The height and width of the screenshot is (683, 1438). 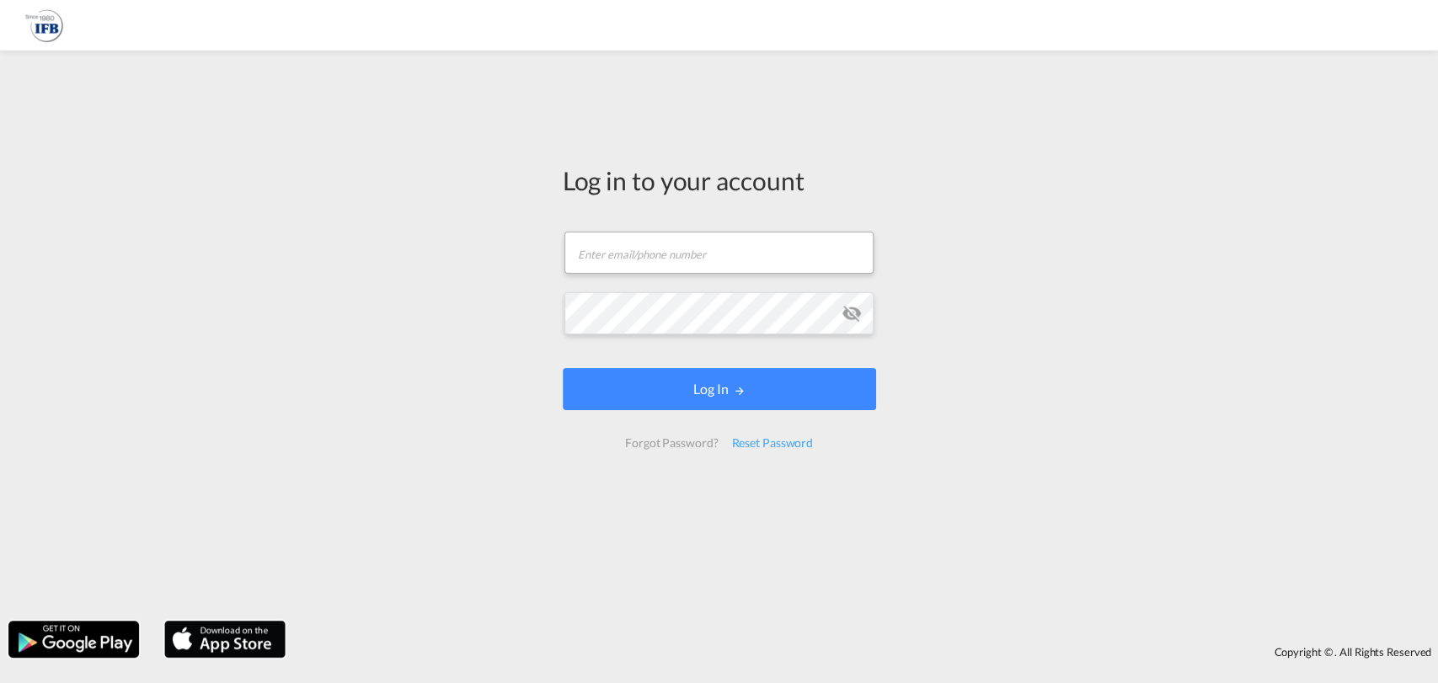 I want to click on img: apple.png, so click(x=225, y=639).